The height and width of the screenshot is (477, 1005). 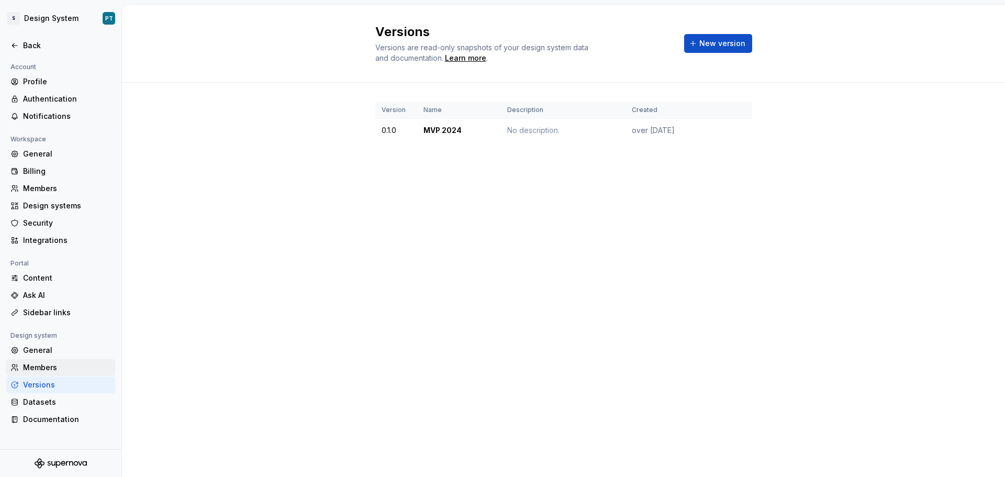 I want to click on a: Profile, so click(x=61, y=82).